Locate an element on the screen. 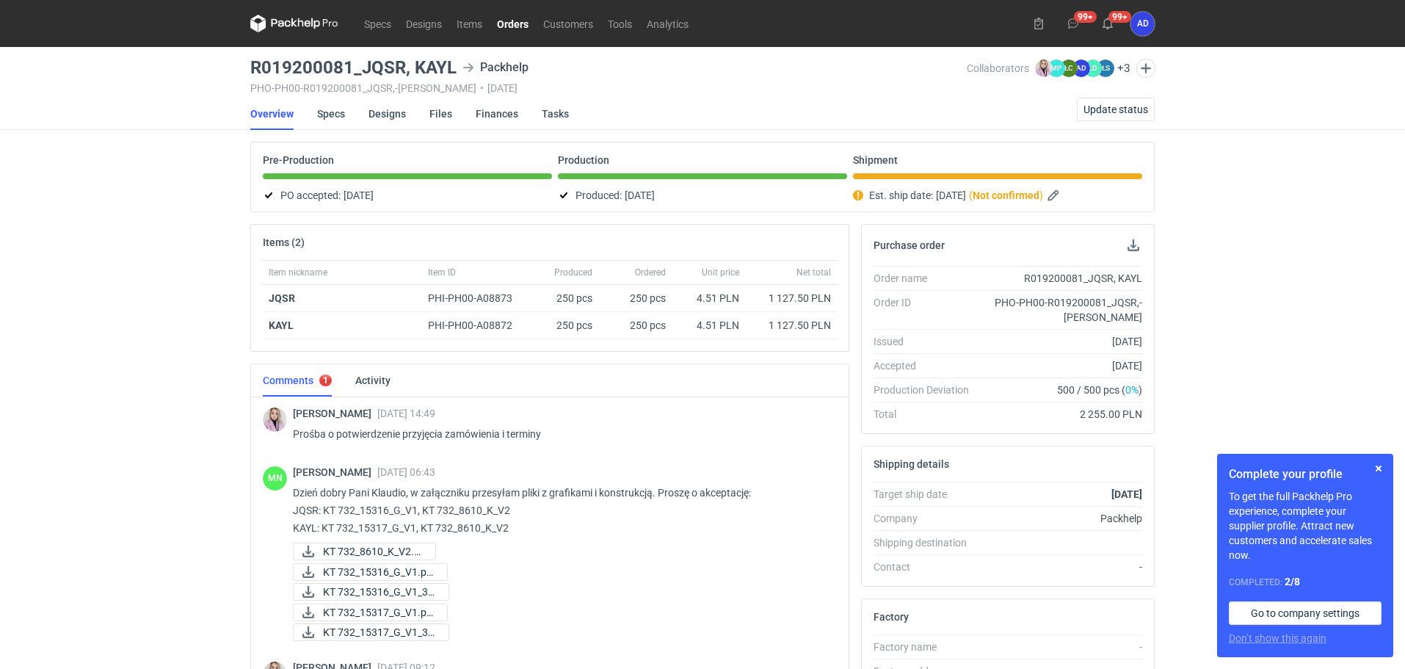  span: Item ID is located at coordinates (442, 272).